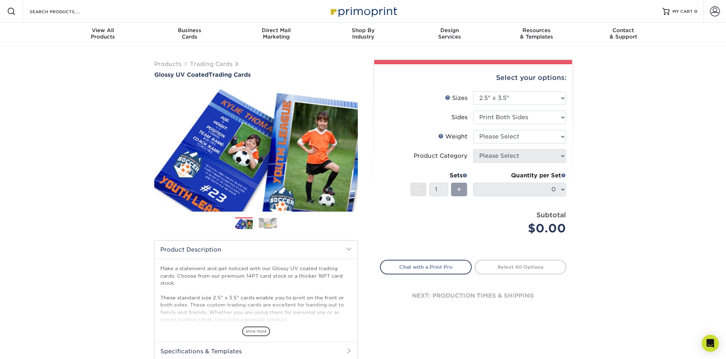  What do you see at coordinates (710, 343) in the screenshot?
I see `div: Open Intercom Messenger` at bounding box center [710, 343].